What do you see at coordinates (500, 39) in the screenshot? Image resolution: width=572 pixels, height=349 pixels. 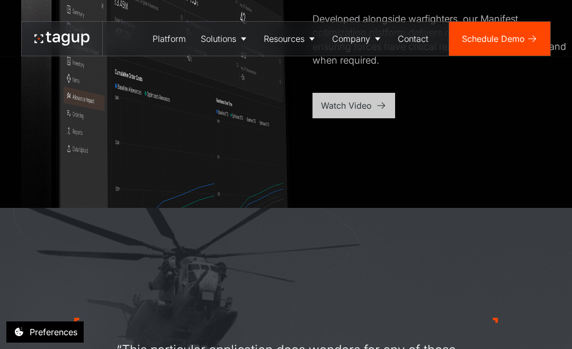 I see `a: Schedule Demo` at bounding box center [500, 39].